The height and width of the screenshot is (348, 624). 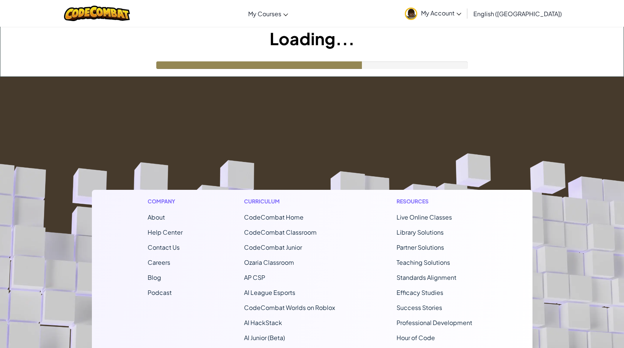 What do you see at coordinates (265, 338) in the screenshot?
I see `a: AI Junior (Beta)` at bounding box center [265, 338].